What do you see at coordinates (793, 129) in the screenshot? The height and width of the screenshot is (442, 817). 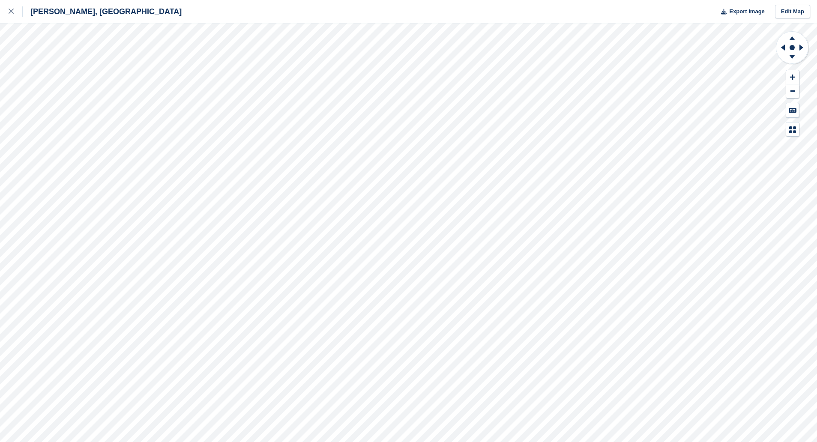 I see `button: Map Legend` at bounding box center [793, 129].